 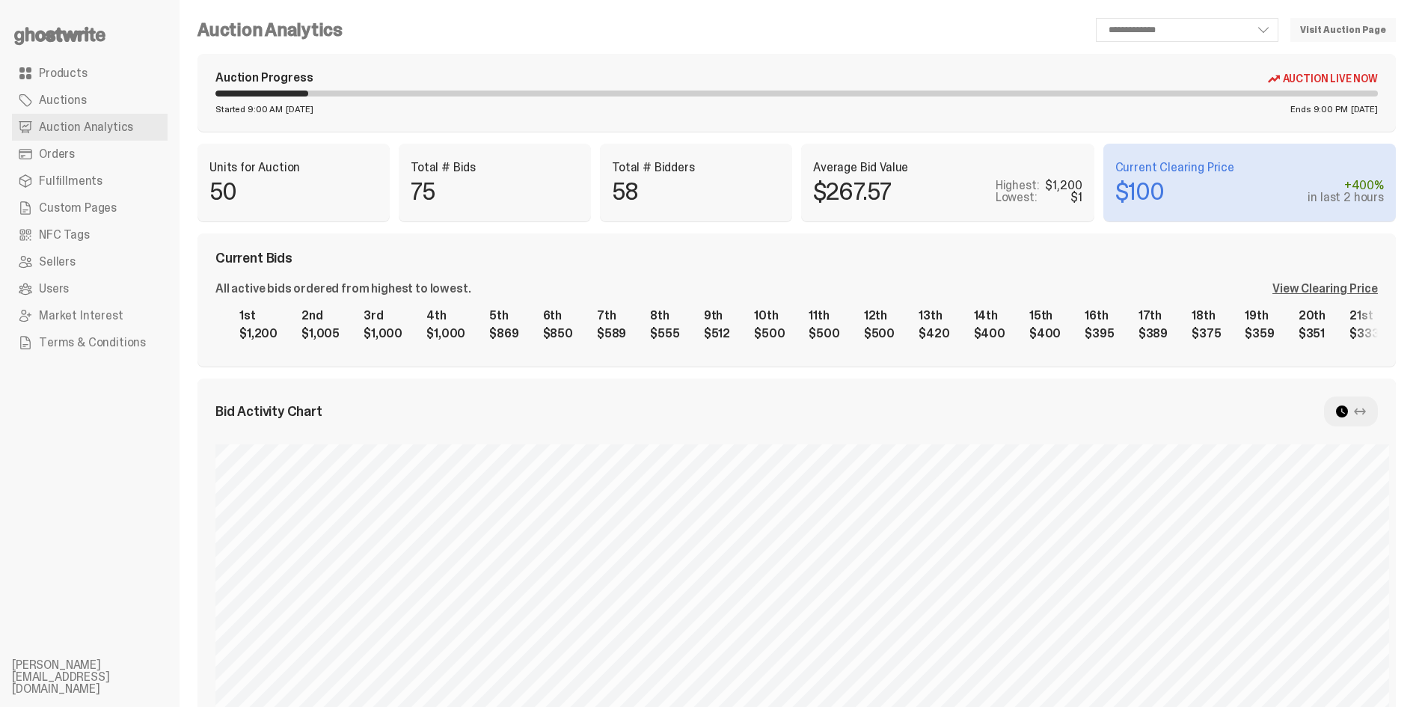 I want to click on p: Average Bid Value, so click(x=948, y=168).